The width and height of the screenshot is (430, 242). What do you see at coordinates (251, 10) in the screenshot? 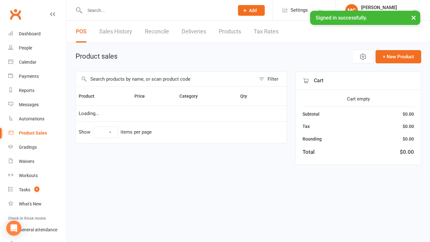
I see `button: Add` at bounding box center [251, 10].